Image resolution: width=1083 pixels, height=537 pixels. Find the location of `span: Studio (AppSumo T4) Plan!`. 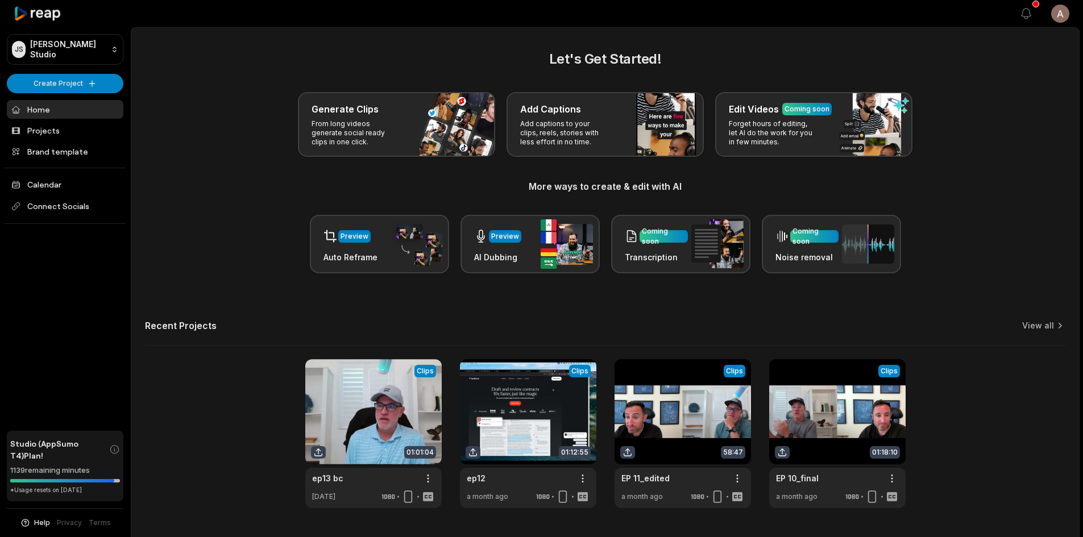

span: Studio (AppSumo T4) Plan! is located at coordinates (60, 450).